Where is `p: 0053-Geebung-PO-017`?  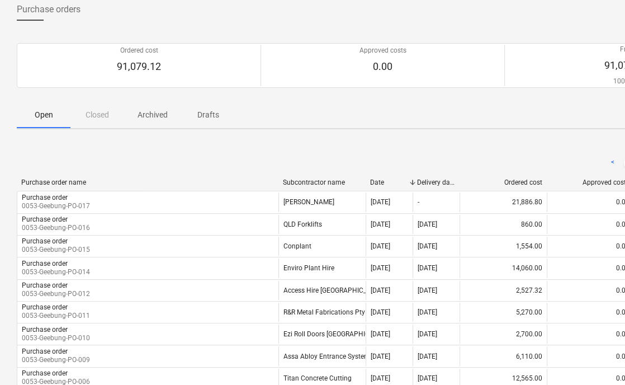
p: 0053-Geebung-PO-017 is located at coordinates (56, 206).